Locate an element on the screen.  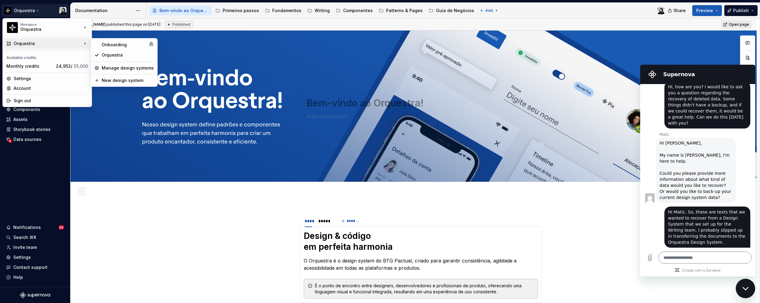
h2: Supernova is located at coordinates (66, 10).